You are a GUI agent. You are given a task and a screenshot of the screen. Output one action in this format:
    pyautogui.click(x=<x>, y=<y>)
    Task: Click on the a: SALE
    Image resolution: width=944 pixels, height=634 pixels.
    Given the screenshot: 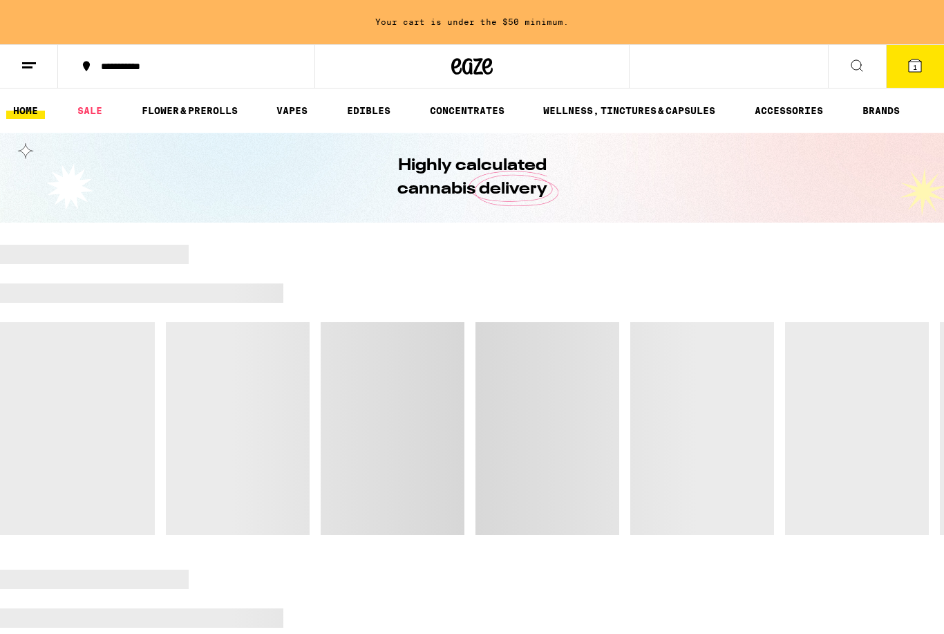 What is the action you would take?
    pyautogui.click(x=90, y=111)
    